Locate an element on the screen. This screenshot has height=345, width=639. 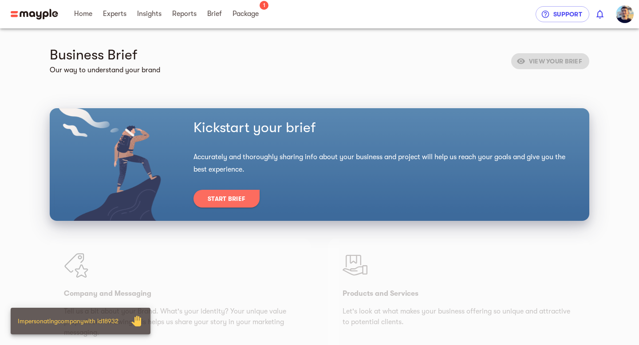
button: Start Brief is located at coordinates (226, 199).